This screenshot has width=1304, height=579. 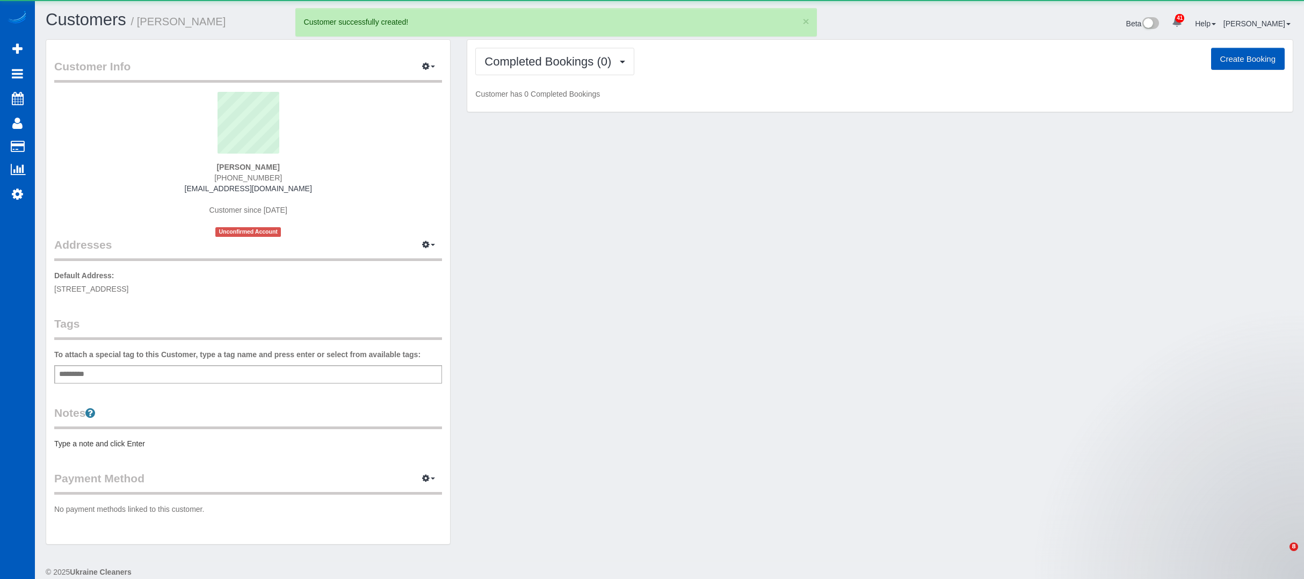 What do you see at coordinates (669, 572) in the screenshot?
I see `div: © 2025` at bounding box center [669, 572].